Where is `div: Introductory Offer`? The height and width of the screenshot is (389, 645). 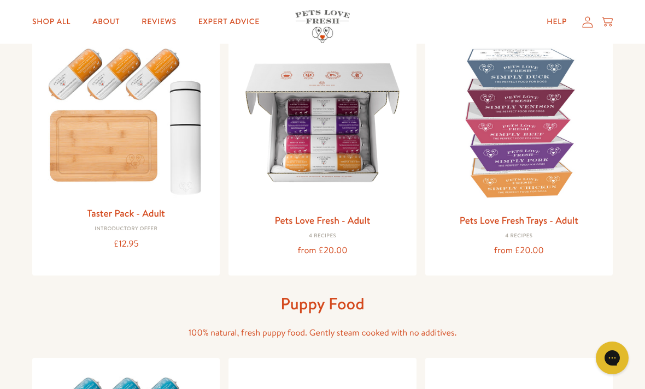 div: Introductory Offer is located at coordinates (126, 229).